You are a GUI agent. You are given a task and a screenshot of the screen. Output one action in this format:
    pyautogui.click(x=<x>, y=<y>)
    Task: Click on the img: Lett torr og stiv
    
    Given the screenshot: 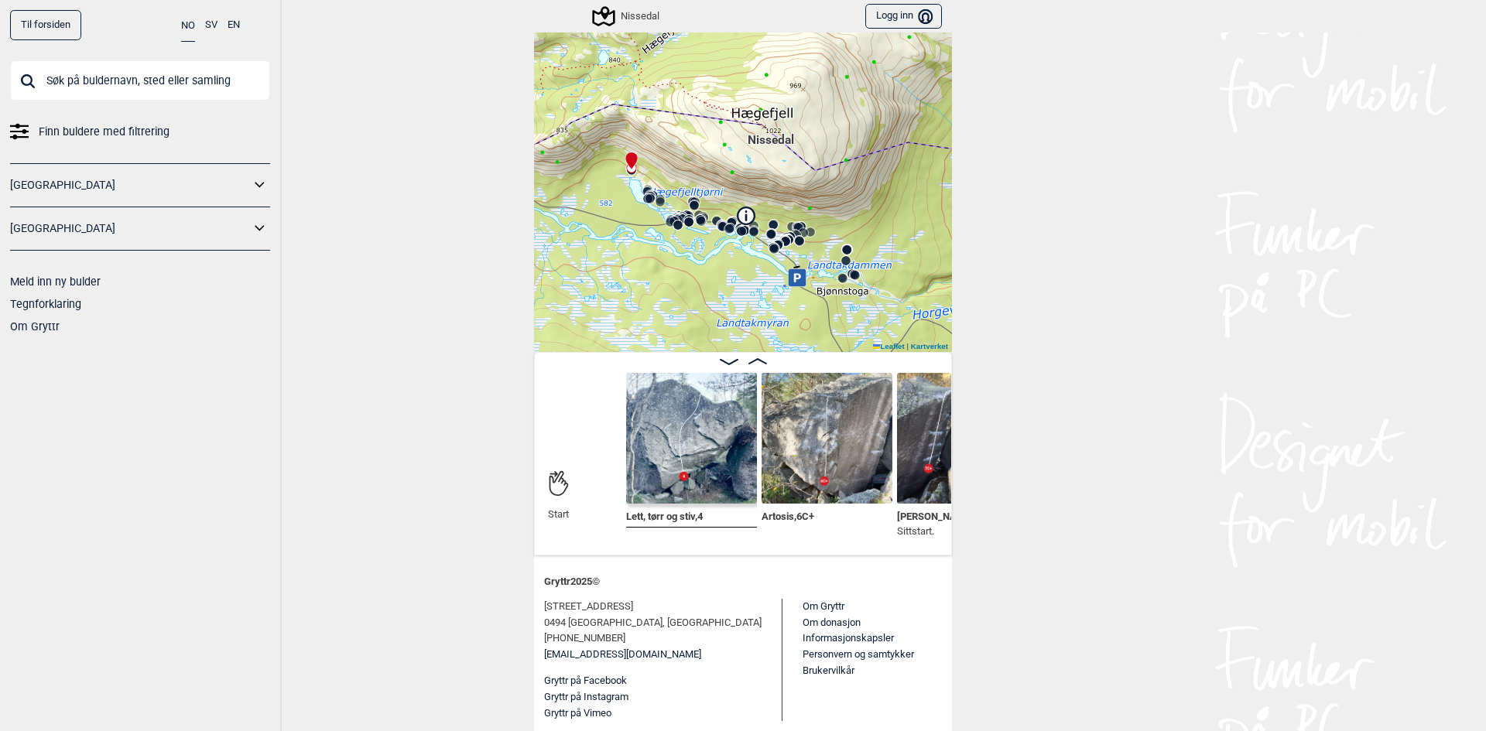 What is the action you would take?
    pyautogui.click(x=691, y=438)
    